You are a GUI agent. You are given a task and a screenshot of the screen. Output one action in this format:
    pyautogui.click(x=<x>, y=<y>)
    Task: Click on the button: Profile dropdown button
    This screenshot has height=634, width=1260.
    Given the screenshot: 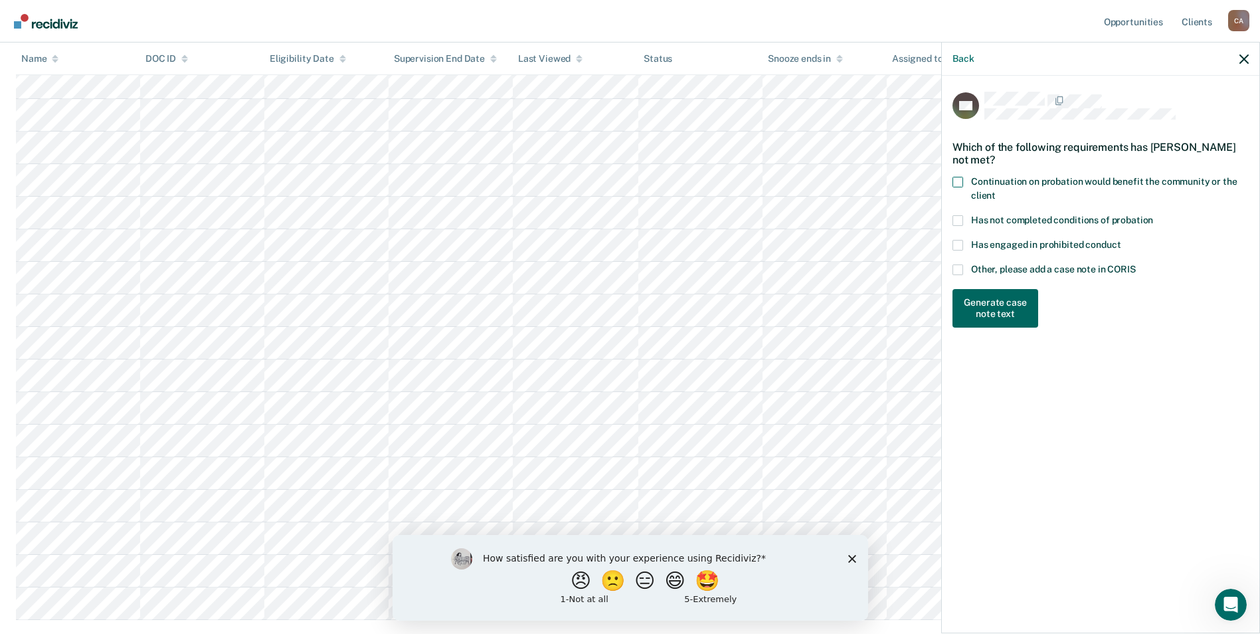 What is the action you would take?
    pyautogui.click(x=1239, y=21)
    